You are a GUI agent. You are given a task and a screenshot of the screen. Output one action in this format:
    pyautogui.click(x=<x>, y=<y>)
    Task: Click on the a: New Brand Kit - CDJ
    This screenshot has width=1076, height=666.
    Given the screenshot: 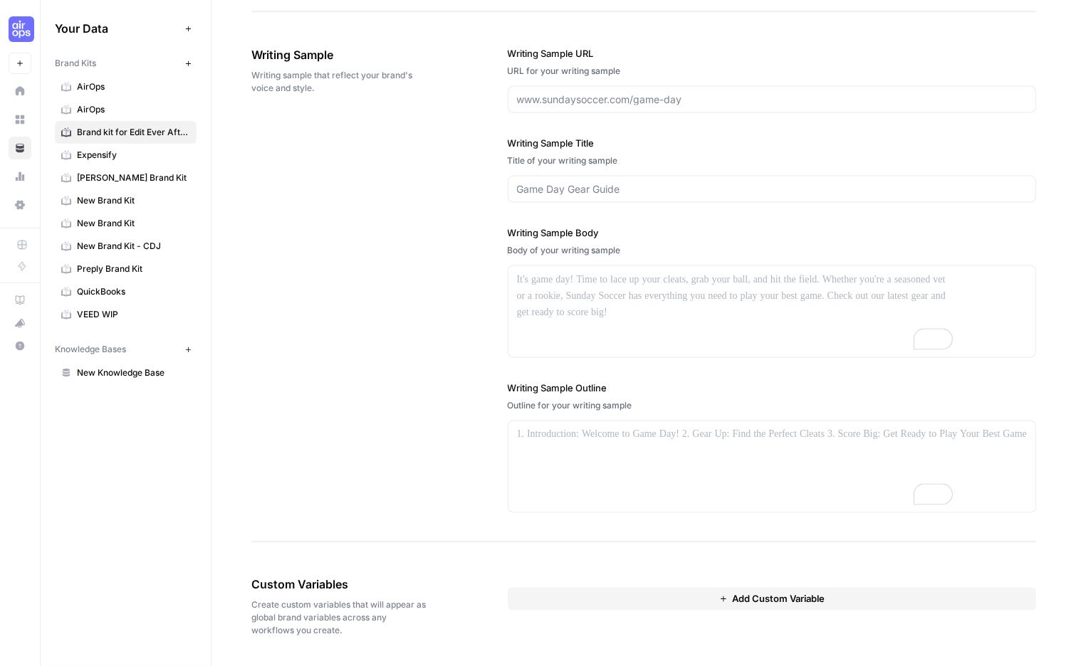 What is the action you would take?
    pyautogui.click(x=125, y=246)
    